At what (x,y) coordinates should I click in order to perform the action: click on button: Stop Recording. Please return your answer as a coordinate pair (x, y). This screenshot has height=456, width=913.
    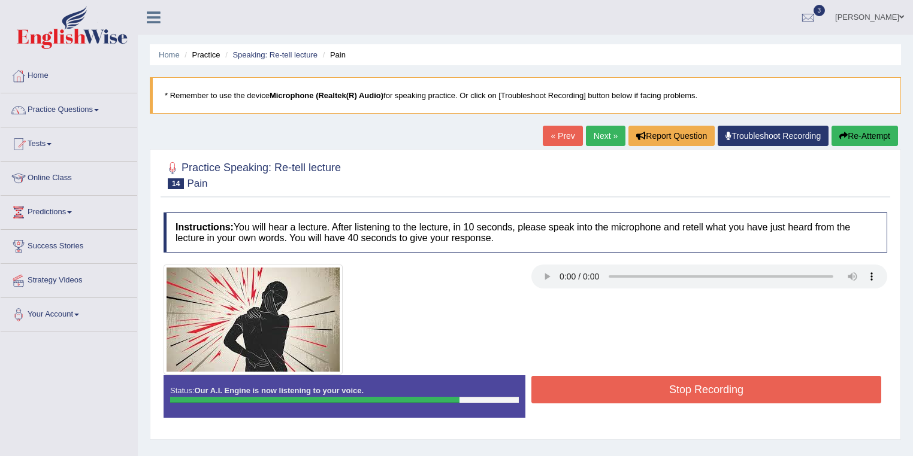
    Looking at the image, I should click on (706, 390).